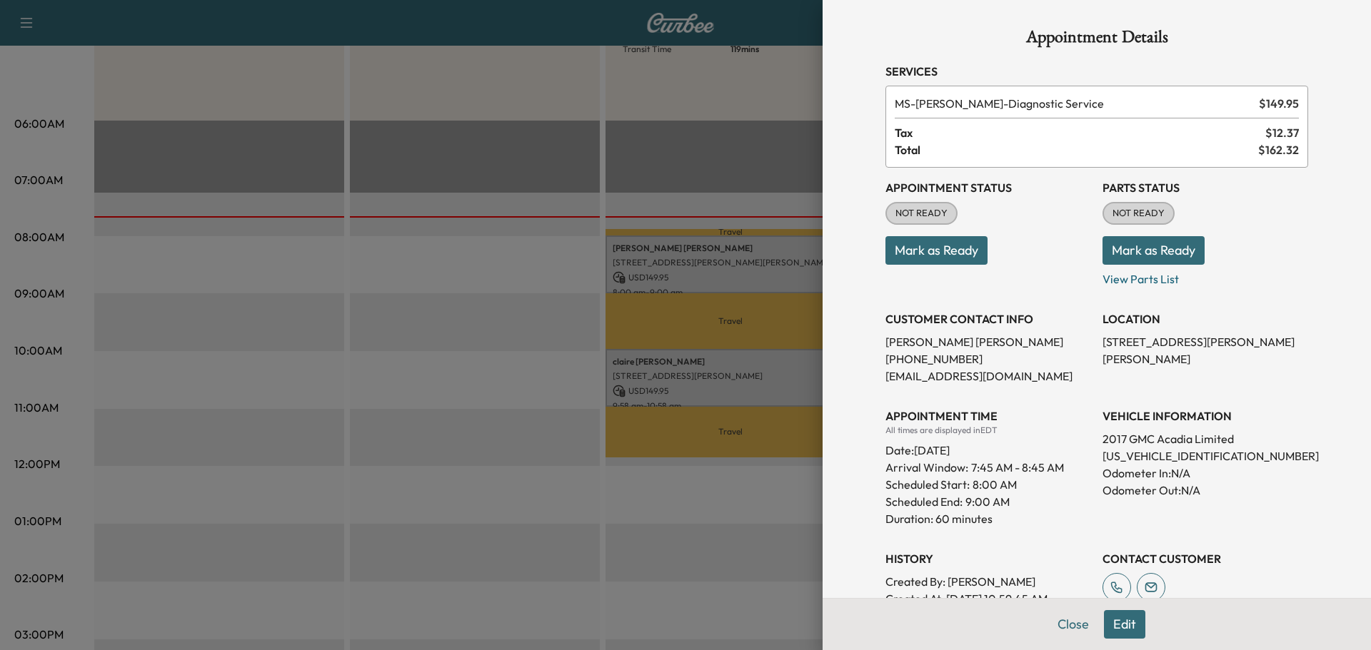  What do you see at coordinates (1074, 104) in the screenshot?
I see `span: Diagnostic Service` at bounding box center [1074, 104].